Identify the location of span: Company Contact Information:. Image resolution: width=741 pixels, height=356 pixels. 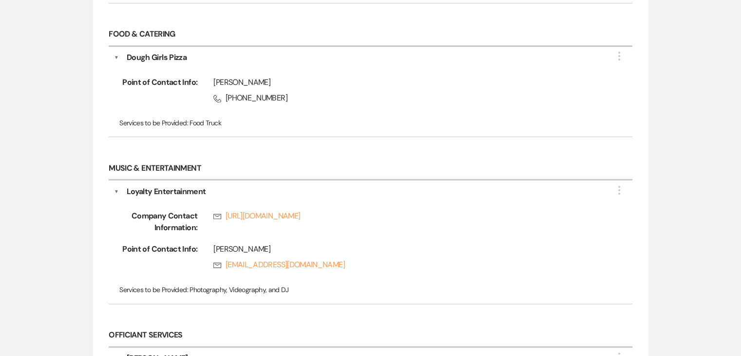
(158, 222).